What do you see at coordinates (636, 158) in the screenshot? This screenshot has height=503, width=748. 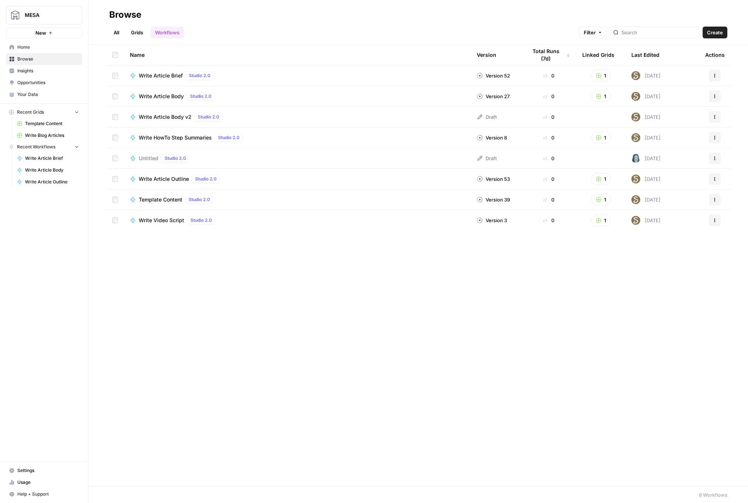 I see `img: kvi8ofd23qcn2borrnrp3vukaepm` at bounding box center [636, 158].